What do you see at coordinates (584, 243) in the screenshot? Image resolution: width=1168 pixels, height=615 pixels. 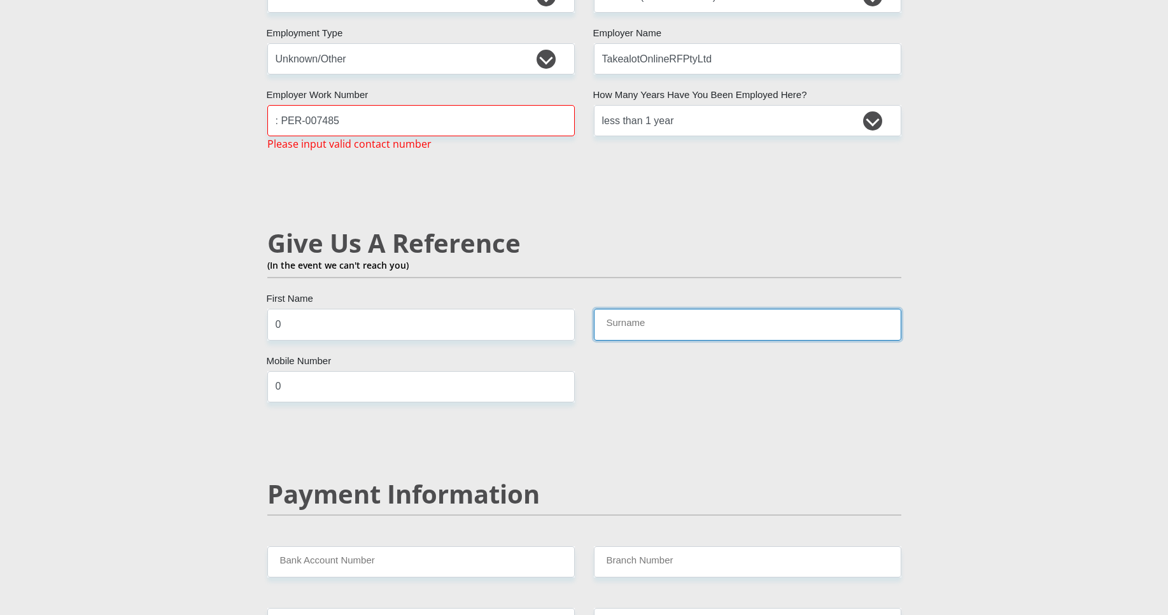 I see `h2: Give Us A Reference` at bounding box center [584, 243].